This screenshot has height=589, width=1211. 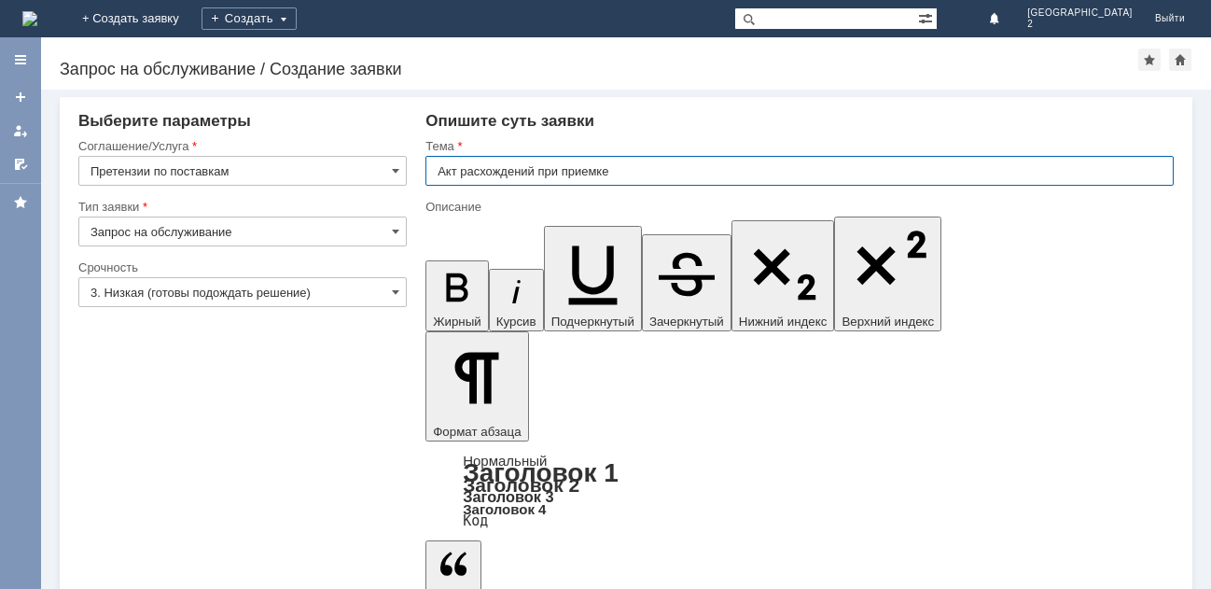 What do you see at coordinates (593, 321) in the screenshot?
I see `span: Подчеркнутый` at bounding box center [593, 321].